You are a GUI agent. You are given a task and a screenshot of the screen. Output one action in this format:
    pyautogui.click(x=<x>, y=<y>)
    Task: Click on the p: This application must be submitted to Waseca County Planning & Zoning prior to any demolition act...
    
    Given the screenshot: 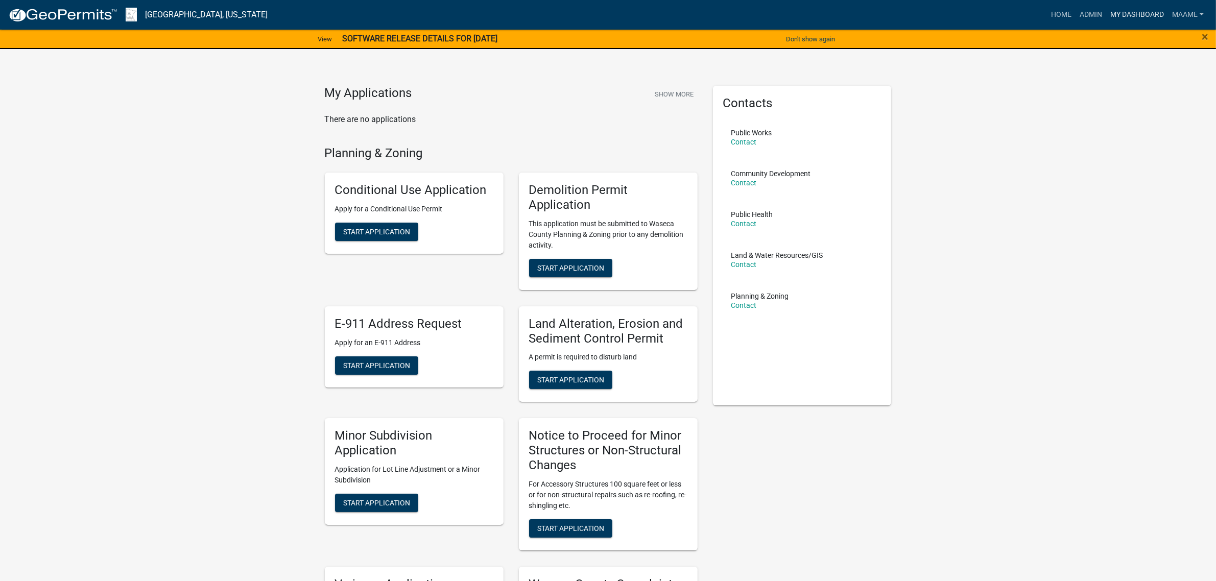 What is the action you would take?
    pyautogui.click(x=608, y=234)
    